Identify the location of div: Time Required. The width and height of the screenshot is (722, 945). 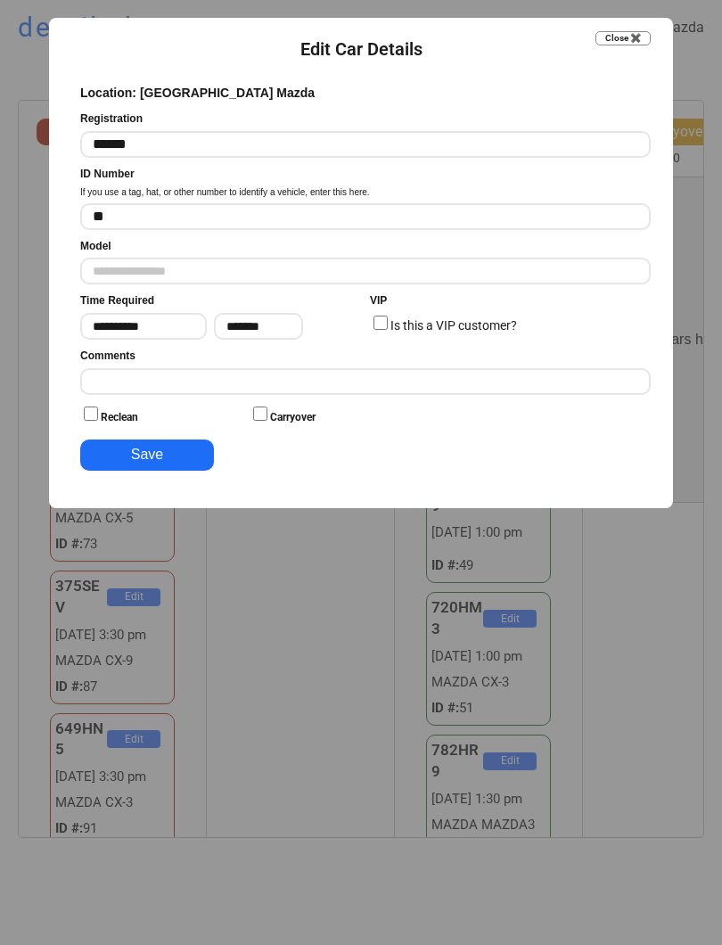
(117, 301).